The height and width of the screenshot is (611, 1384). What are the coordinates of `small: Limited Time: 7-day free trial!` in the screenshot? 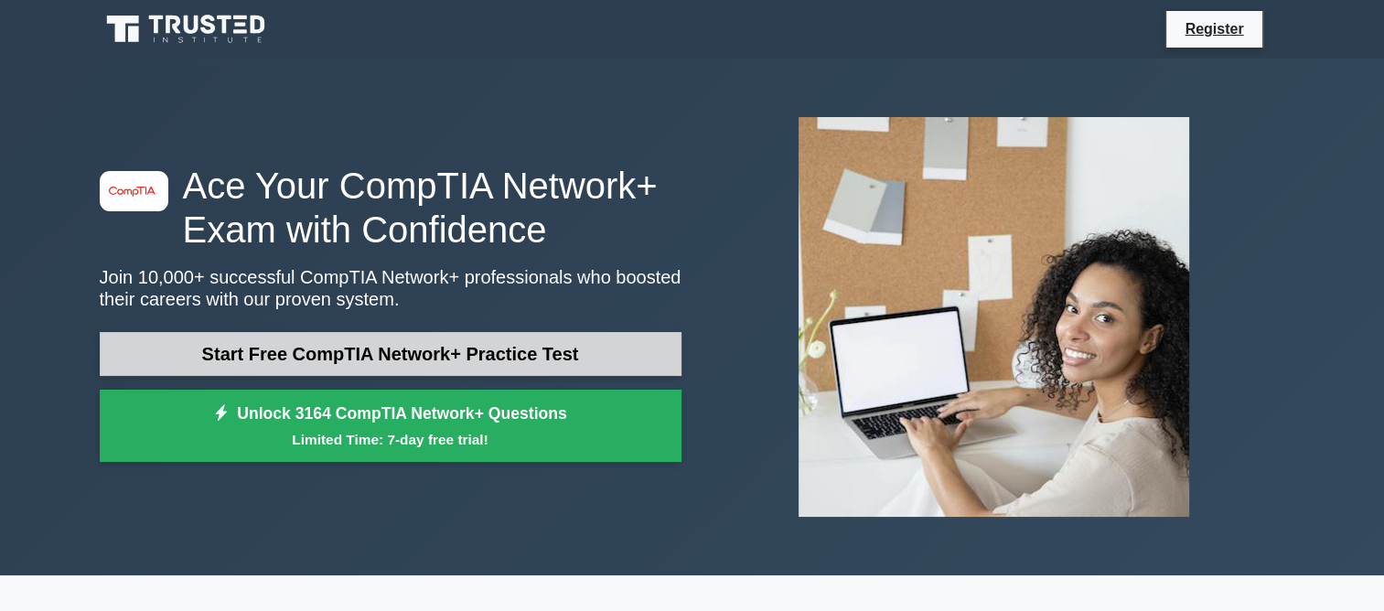 It's located at (391, 439).